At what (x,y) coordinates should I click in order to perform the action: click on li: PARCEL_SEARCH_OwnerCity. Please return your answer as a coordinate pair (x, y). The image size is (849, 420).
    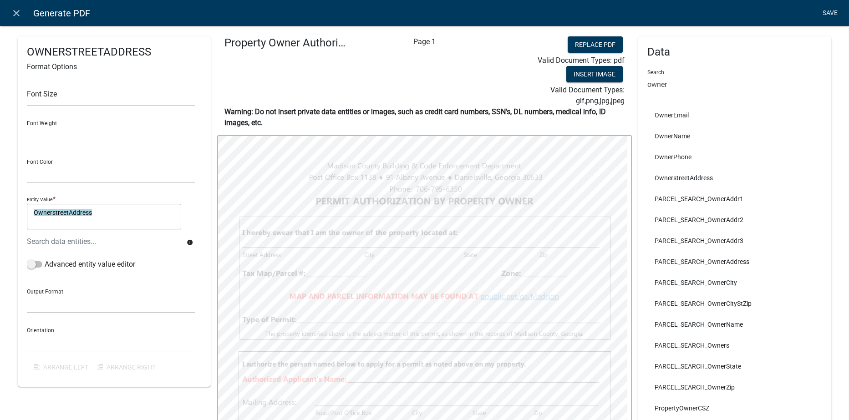
    Looking at the image, I should click on (734, 283).